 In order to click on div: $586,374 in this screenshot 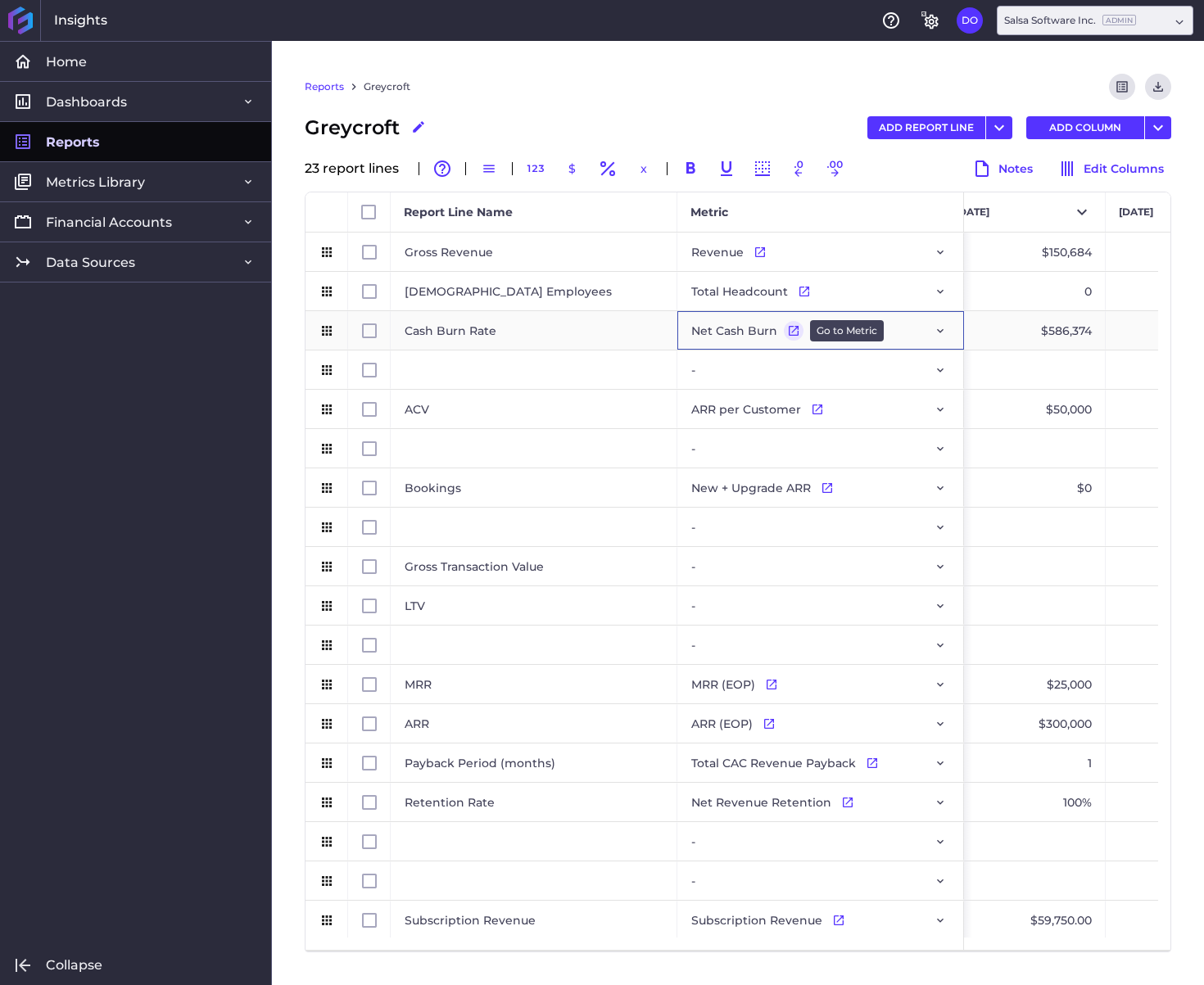, I will do `click(1024, 330)`.